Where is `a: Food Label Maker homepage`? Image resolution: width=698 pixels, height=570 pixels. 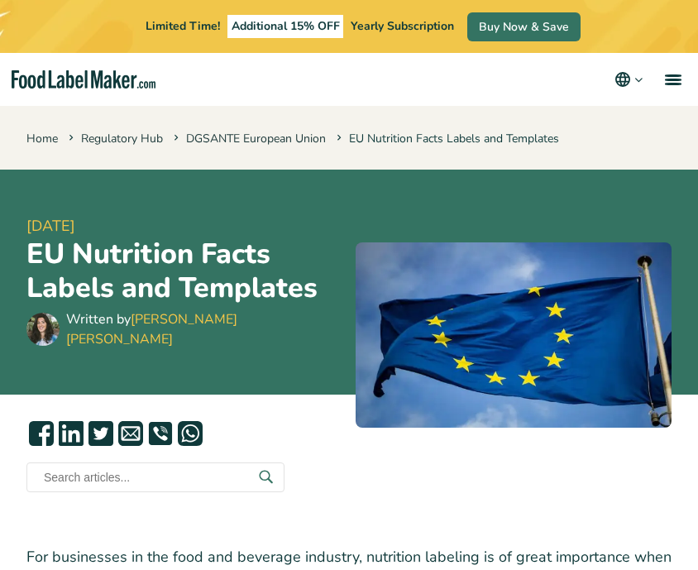 a: Food Label Maker homepage is located at coordinates (84, 79).